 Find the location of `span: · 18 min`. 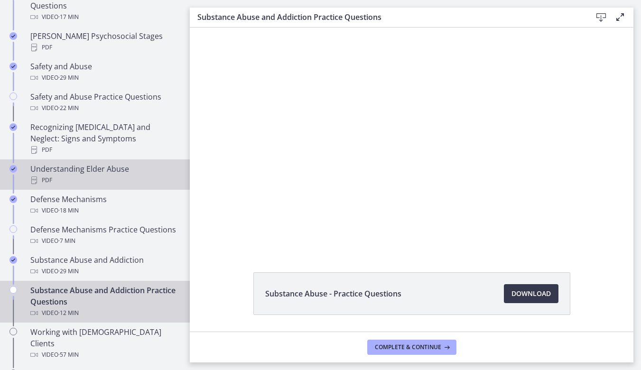

span: · 18 min is located at coordinates (68, 211).